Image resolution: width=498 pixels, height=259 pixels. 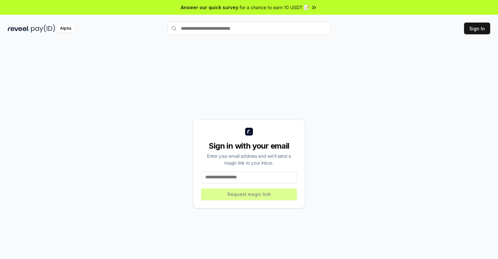 I want to click on div: Sign in with your email, so click(x=249, y=146).